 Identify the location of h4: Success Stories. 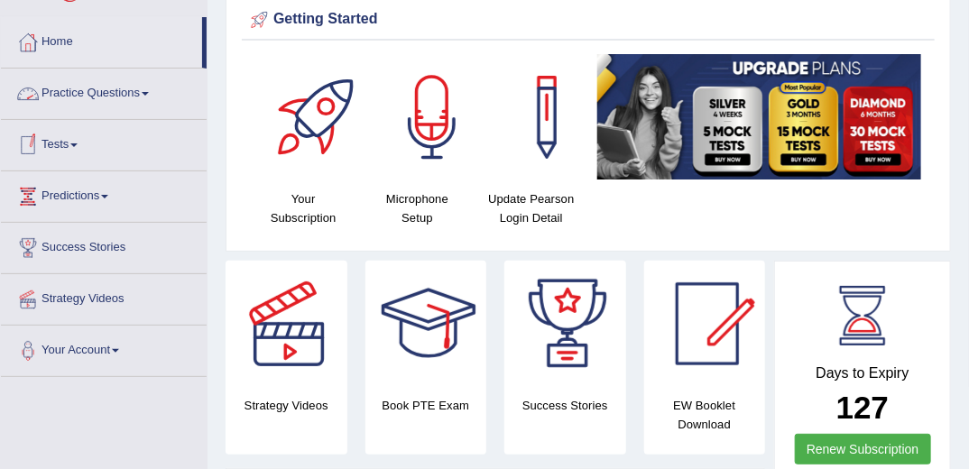
(565, 405).